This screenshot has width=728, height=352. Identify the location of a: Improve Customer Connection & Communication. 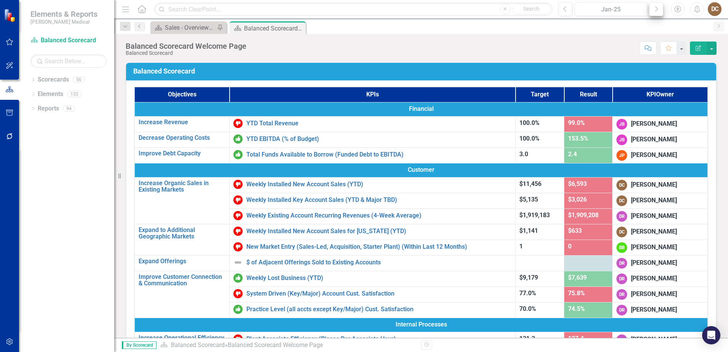
(182, 280).